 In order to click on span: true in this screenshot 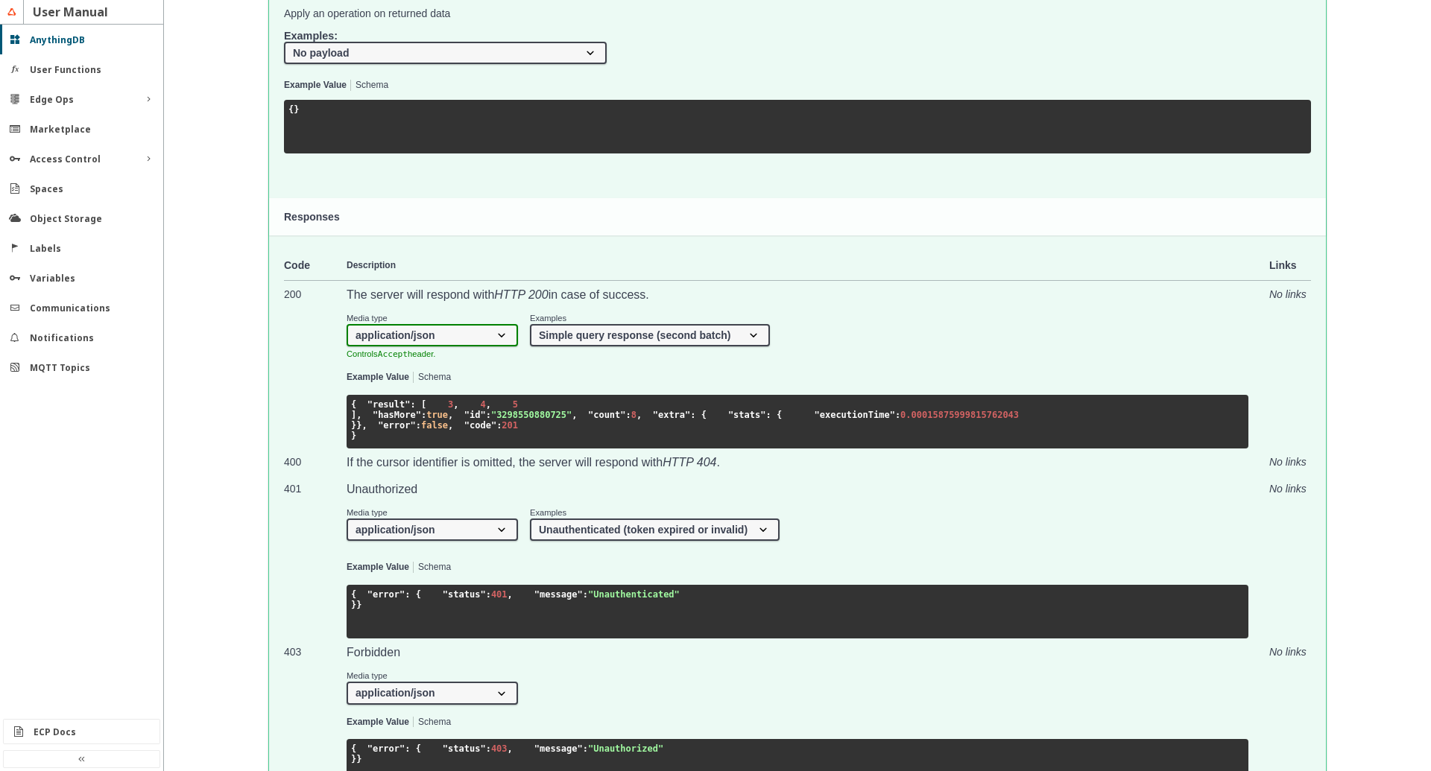, I will do `click(437, 415)`.